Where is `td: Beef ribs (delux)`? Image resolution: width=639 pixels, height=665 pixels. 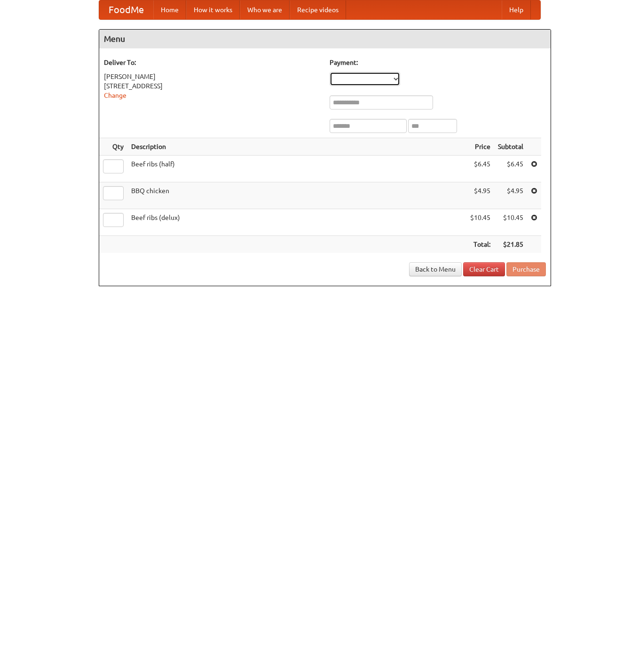 td: Beef ribs (delux) is located at coordinates (297, 222).